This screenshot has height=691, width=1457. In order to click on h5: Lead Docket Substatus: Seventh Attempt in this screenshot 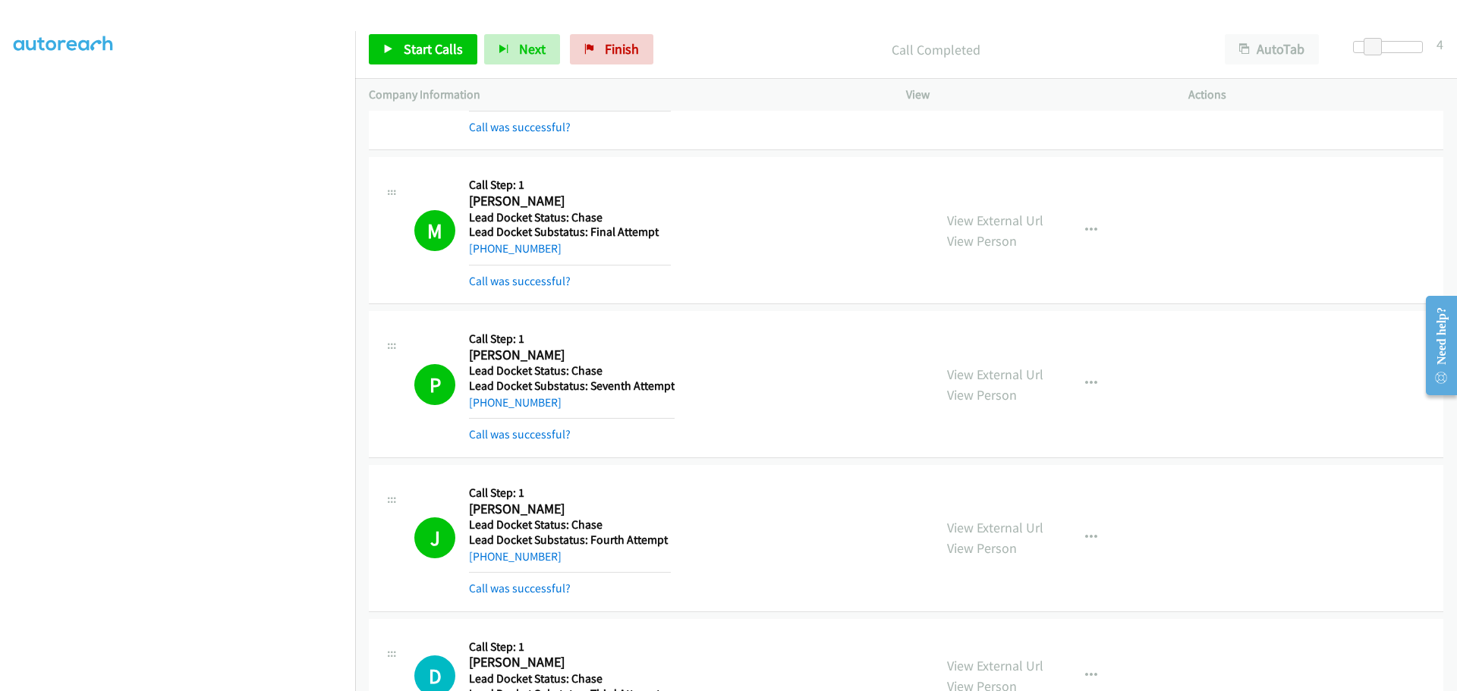, I will do `click(571, 386)`.